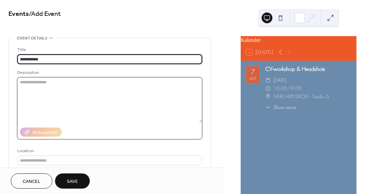  I want to click on div: Title, so click(109, 50).